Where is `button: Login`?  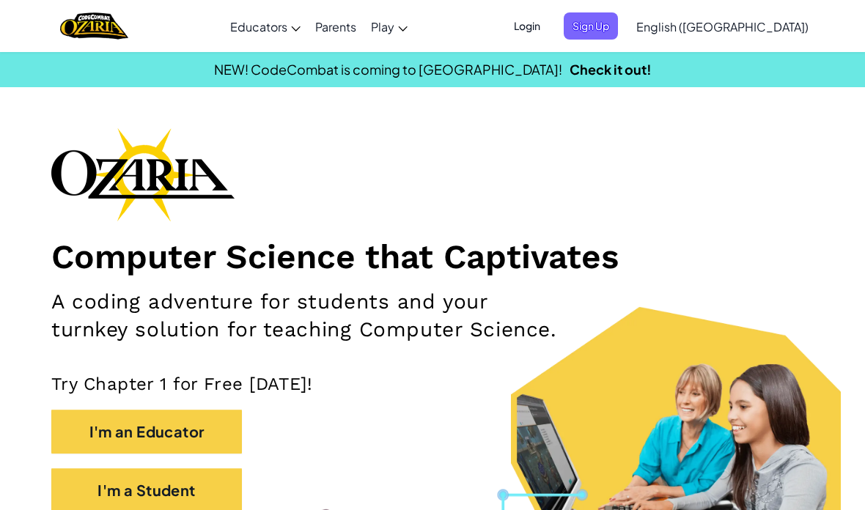 button: Login is located at coordinates (527, 26).